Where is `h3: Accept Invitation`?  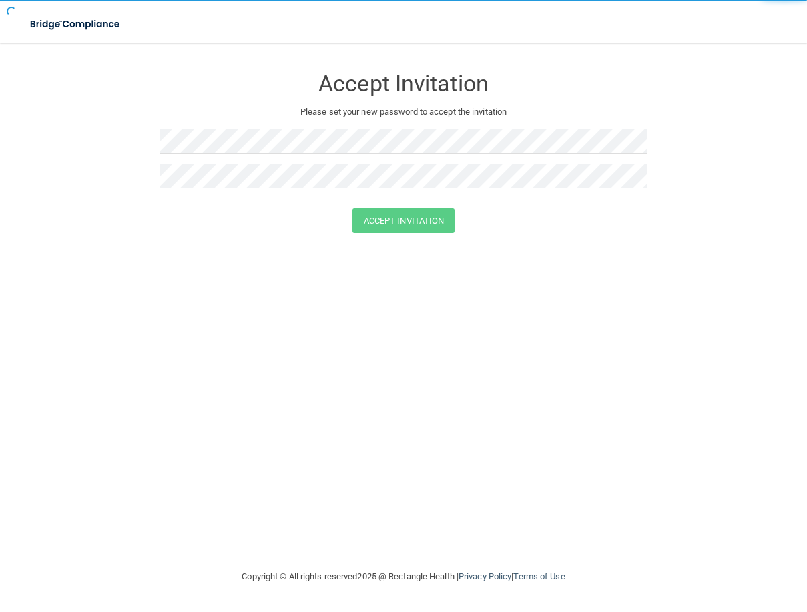 h3: Accept Invitation is located at coordinates (404, 83).